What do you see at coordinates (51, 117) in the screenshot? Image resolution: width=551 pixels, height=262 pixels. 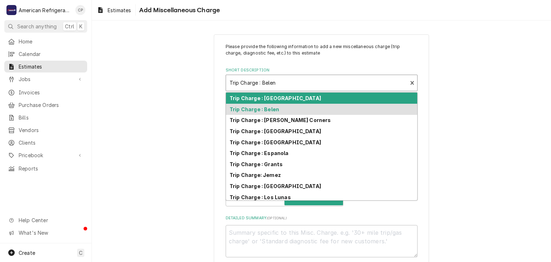 I see `span: Bills` at bounding box center [51, 117].